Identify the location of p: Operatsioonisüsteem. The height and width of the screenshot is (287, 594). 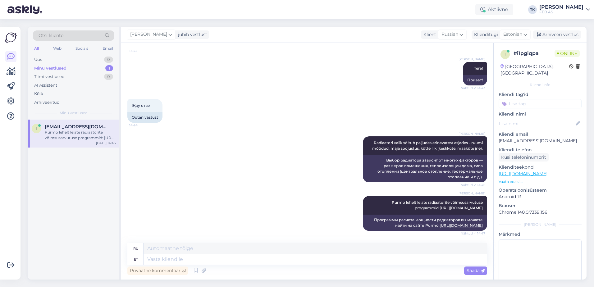
(540, 190).